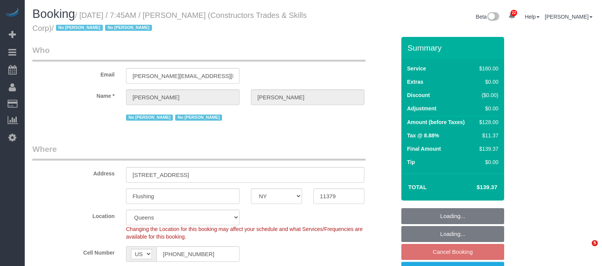 The image size is (602, 266). What do you see at coordinates (423, 136) in the screenshot?
I see `label: Tax @ 8.88%` at bounding box center [423, 136].